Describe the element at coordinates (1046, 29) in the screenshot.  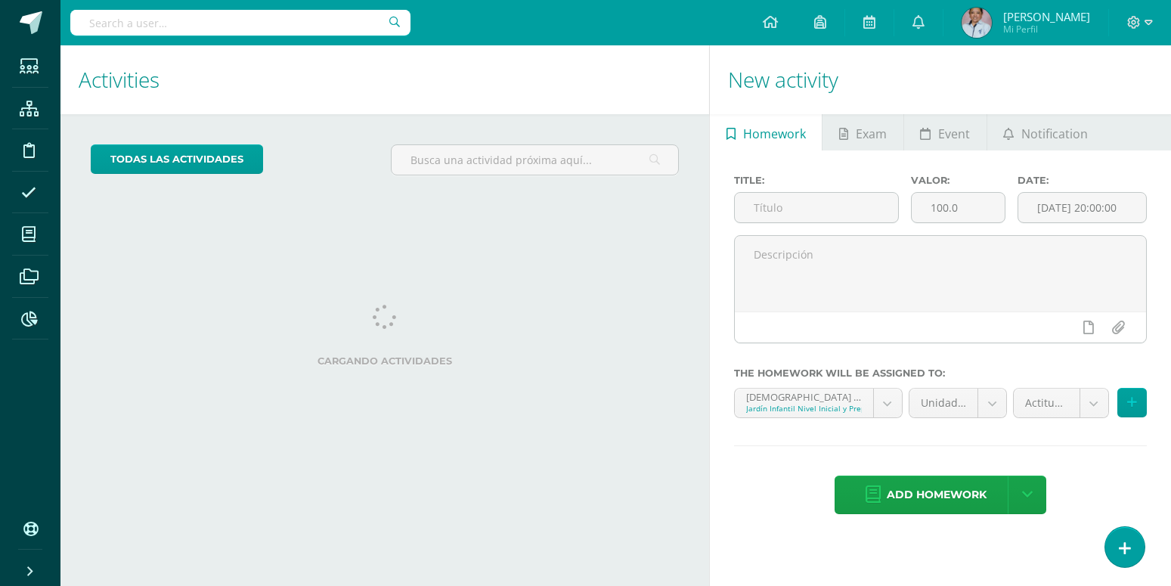
I see `span: Mi Perfil` at that location.